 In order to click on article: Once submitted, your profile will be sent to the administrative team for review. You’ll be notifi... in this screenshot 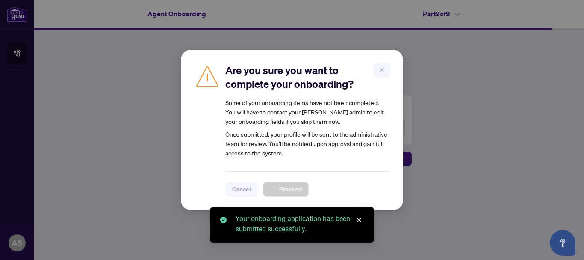, I will do `click(307, 127)`.